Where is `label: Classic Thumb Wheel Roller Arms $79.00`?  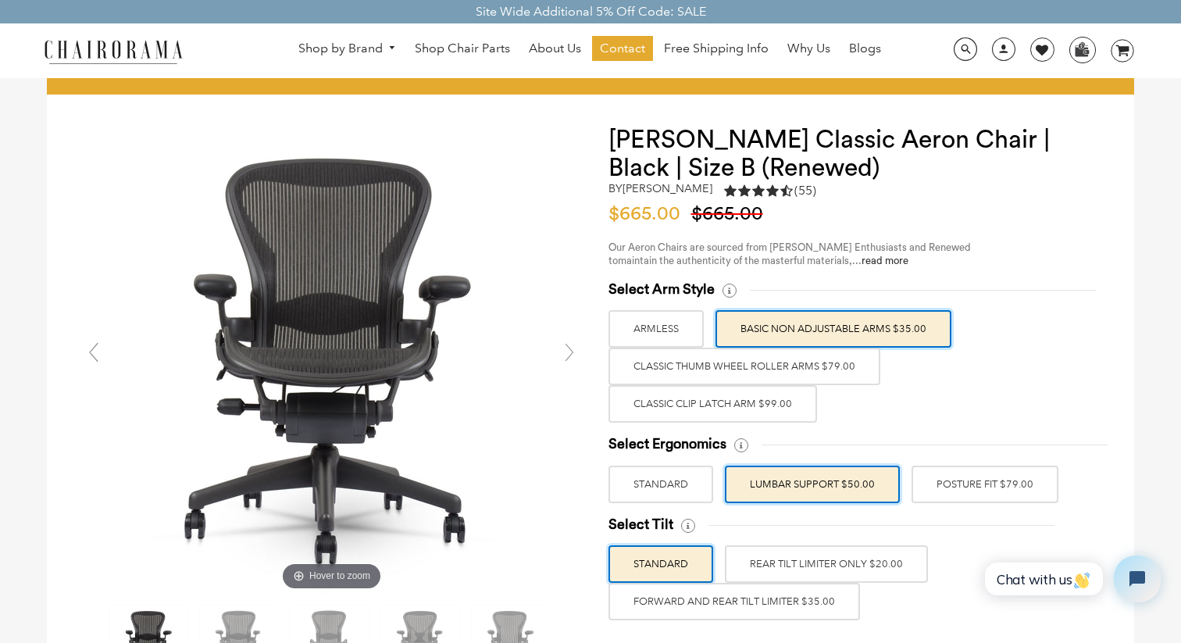 label: Classic Thumb Wheel Roller Arms $79.00 is located at coordinates (744, 366).